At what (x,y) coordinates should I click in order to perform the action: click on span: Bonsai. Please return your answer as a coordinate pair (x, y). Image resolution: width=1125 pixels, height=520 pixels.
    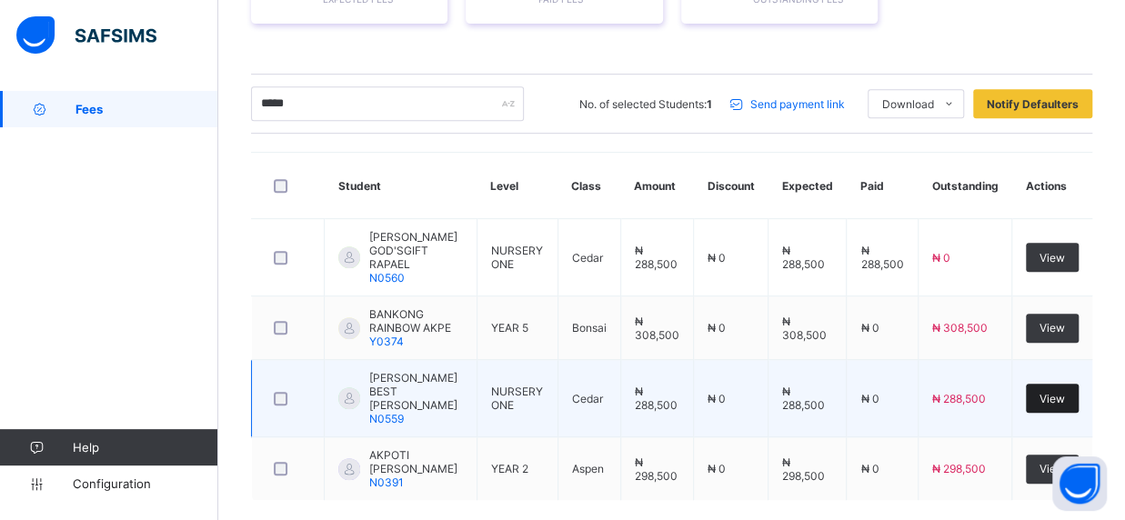
    Looking at the image, I should click on (589, 327).